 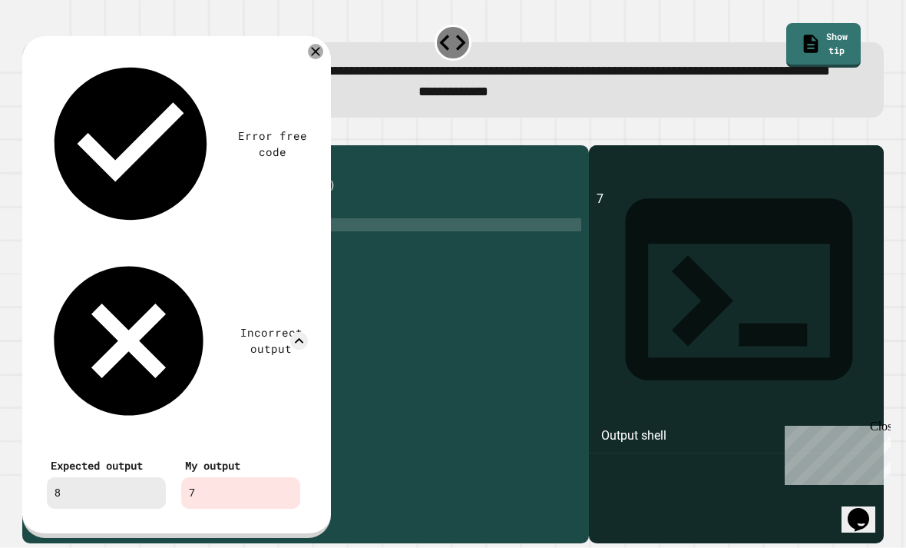 I want to click on a: Show tip, so click(x=823, y=45).